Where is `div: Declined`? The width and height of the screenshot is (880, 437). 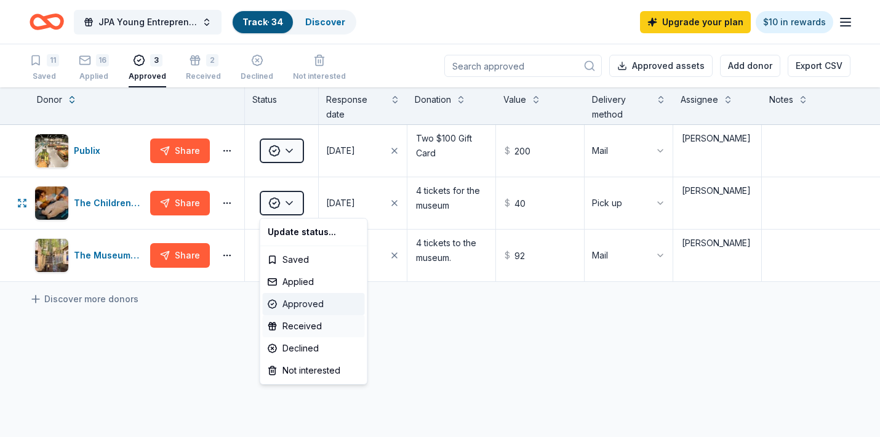 div: Declined is located at coordinates (314, 348).